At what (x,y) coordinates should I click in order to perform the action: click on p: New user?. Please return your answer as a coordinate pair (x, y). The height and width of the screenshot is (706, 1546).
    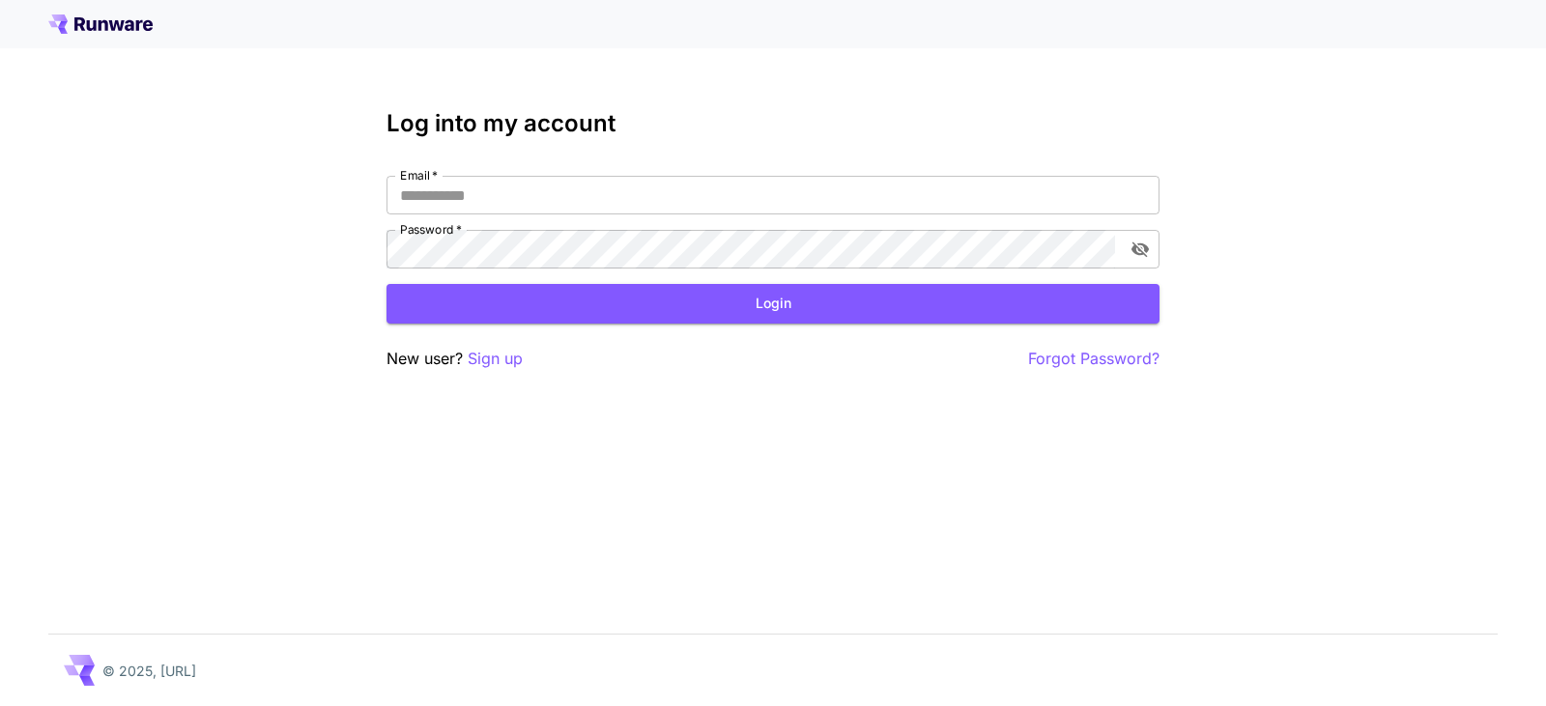
    Looking at the image, I should click on (454, 358).